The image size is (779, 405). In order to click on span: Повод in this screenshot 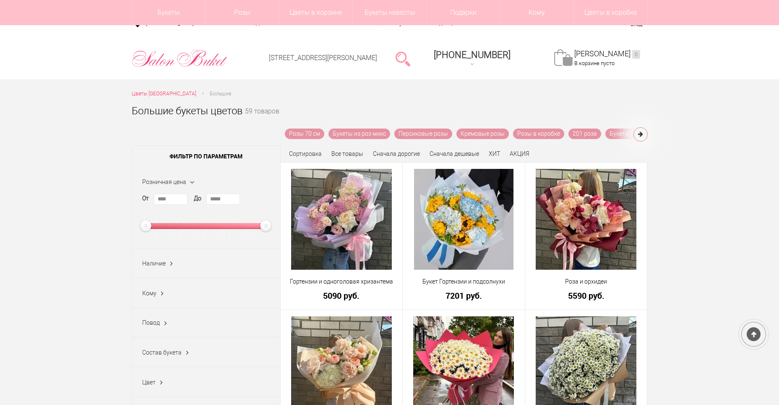, I will do `click(151, 322)`.